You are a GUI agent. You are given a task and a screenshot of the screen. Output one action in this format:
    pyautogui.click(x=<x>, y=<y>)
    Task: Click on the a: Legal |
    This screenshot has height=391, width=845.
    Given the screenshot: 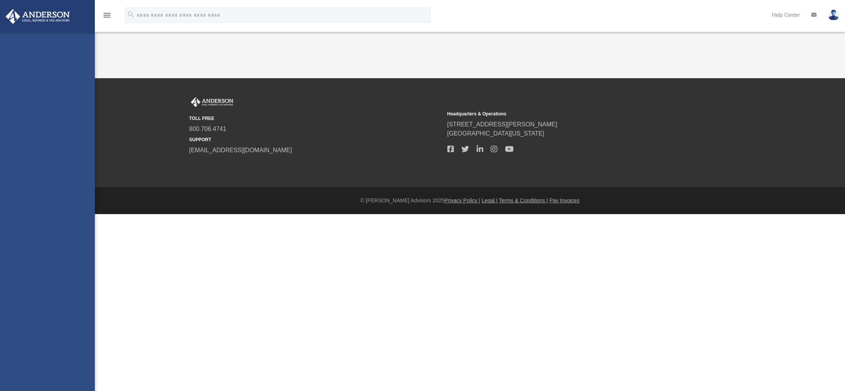 What is the action you would take?
    pyautogui.click(x=490, y=200)
    